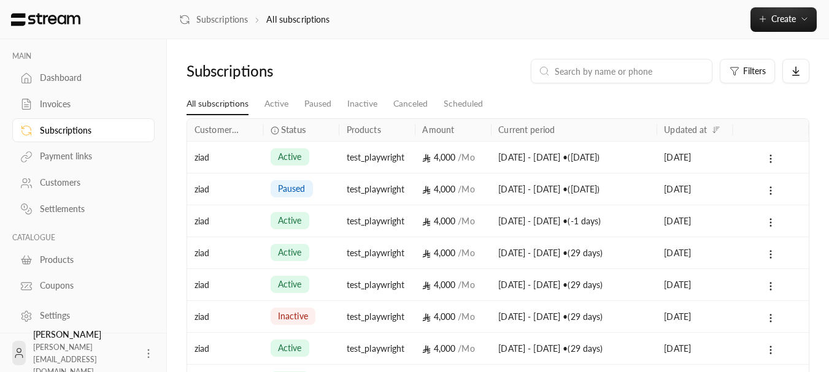  I want to click on a: Payment links, so click(83, 156).